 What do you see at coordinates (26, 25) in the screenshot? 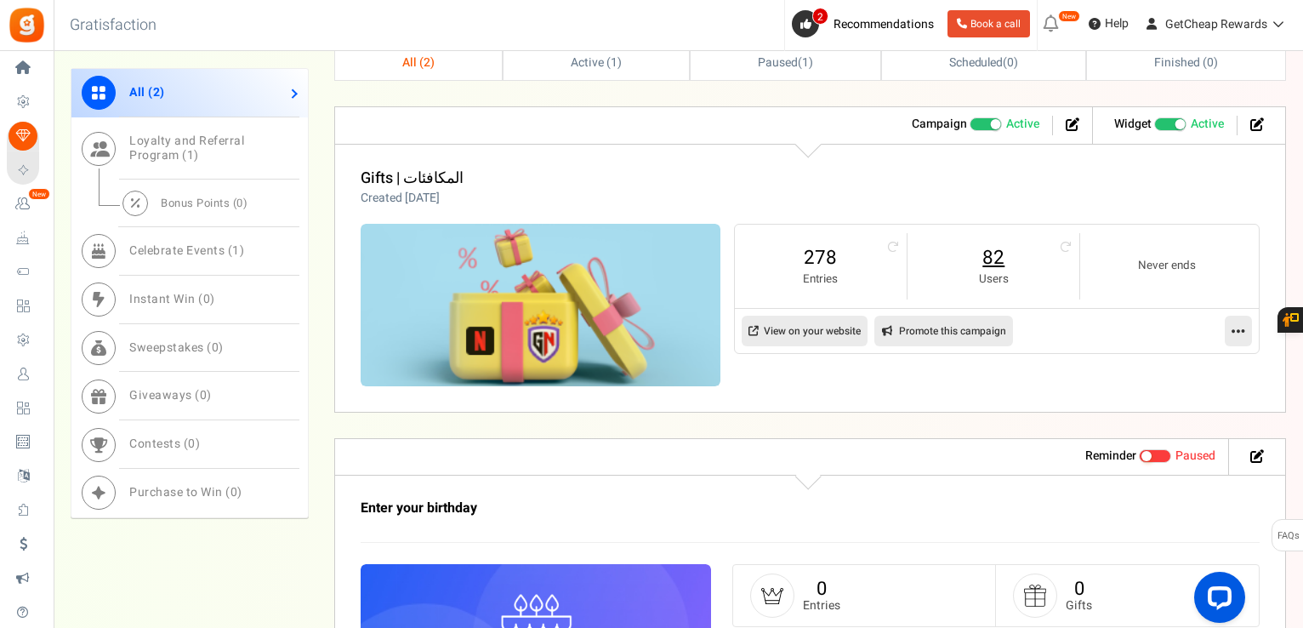
I see `img: Gratisfaction` at bounding box center [26, 25].